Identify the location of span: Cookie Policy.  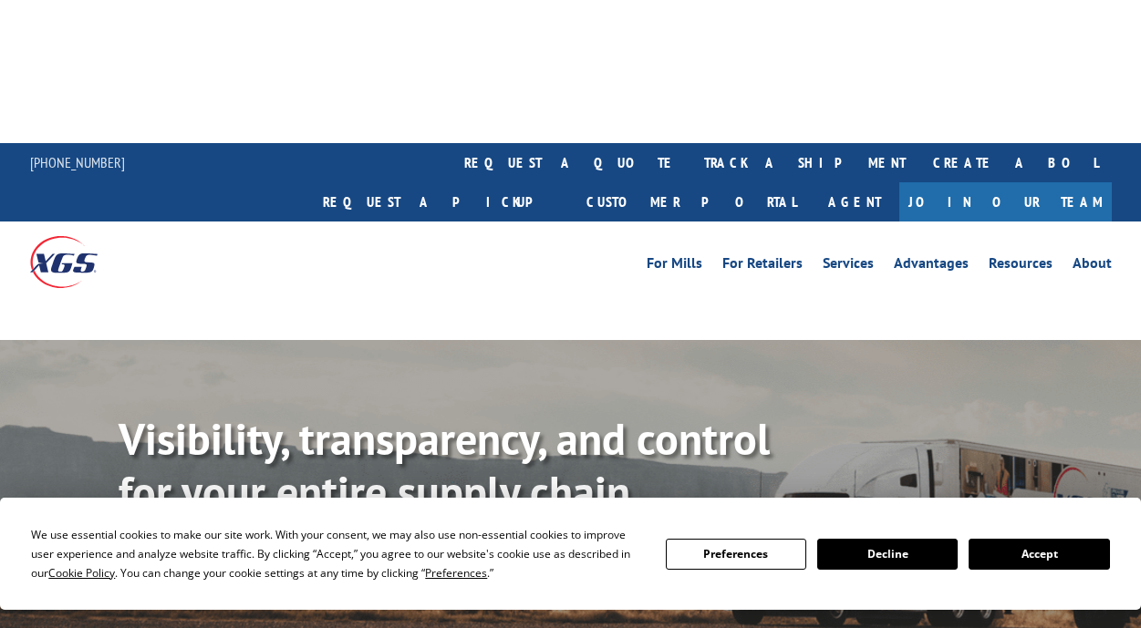
(81, 573).